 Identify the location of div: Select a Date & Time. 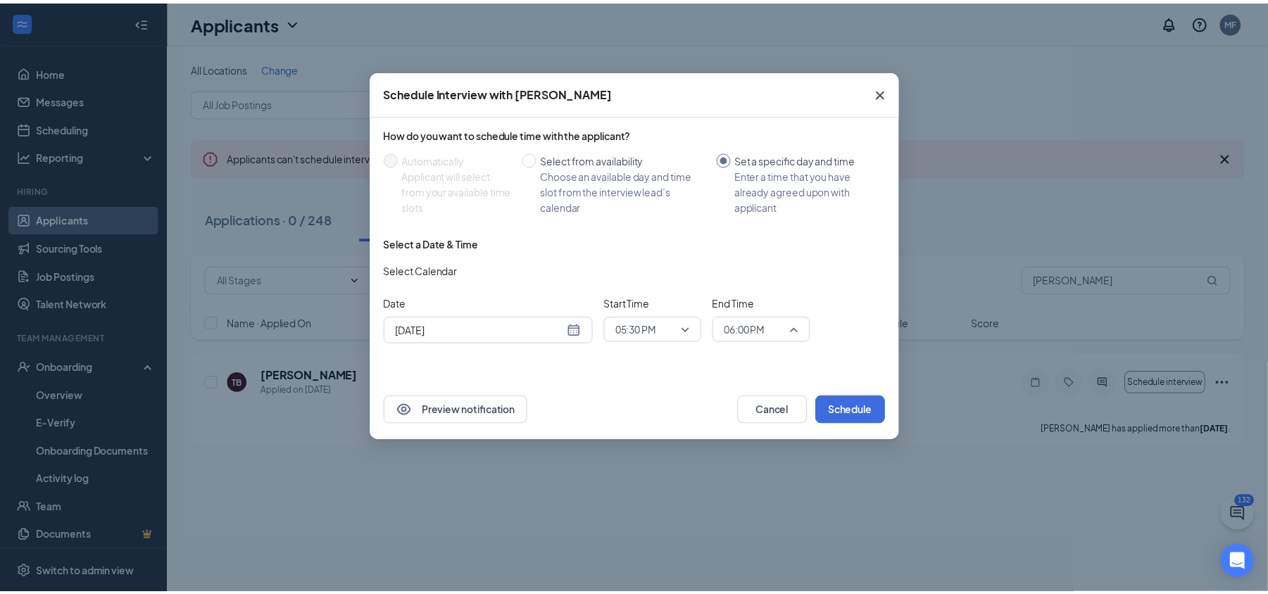
(436, 244).